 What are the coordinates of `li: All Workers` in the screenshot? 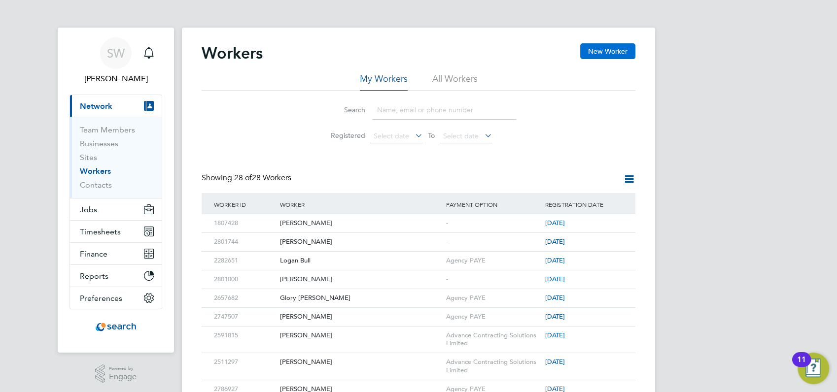 It's located at (455, 82).